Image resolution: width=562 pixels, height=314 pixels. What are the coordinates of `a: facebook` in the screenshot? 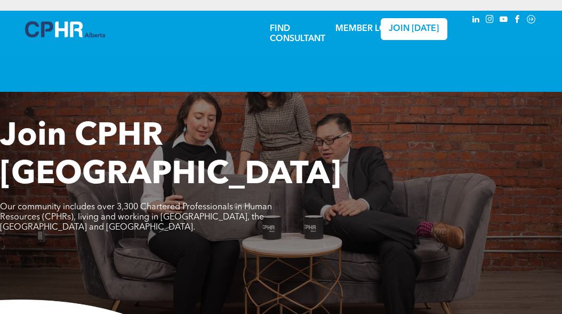 It's located at (518, 20).